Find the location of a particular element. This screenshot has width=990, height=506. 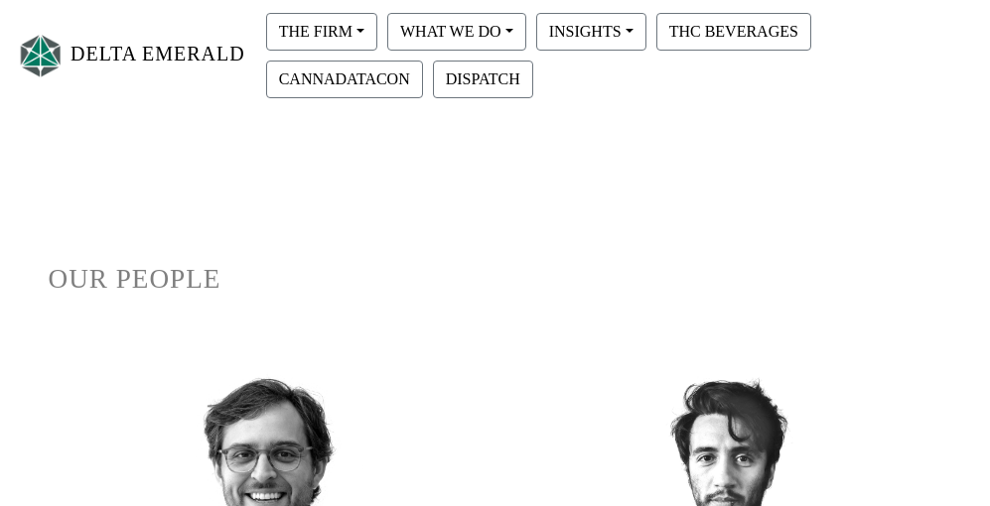

a: THC BEVERAGES is located at coordinates (734, 30).